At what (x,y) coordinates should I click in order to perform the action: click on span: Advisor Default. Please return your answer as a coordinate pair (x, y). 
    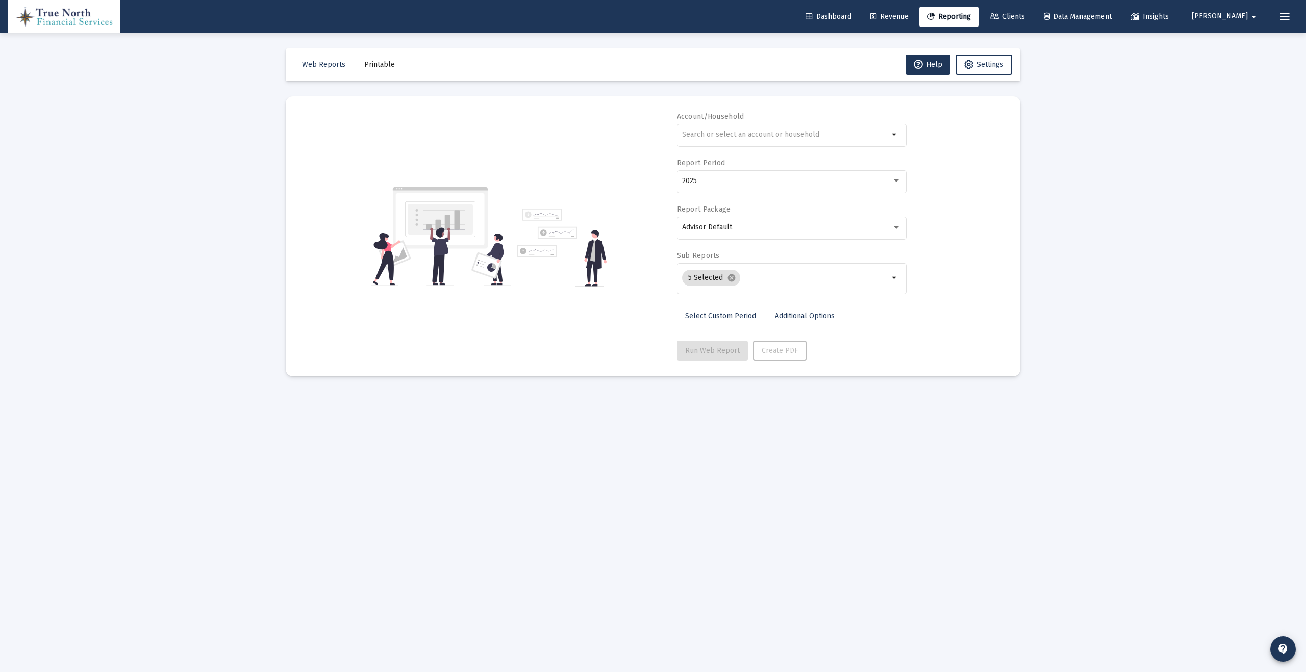
    Looking at the image, I should click on (707, 227).